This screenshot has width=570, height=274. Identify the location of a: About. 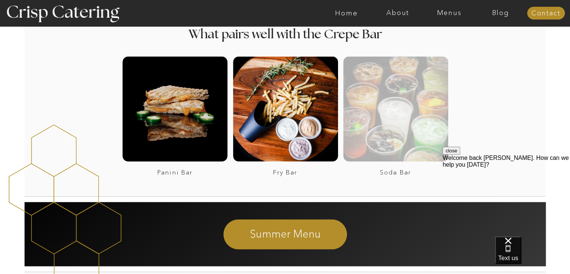
(398, 13).